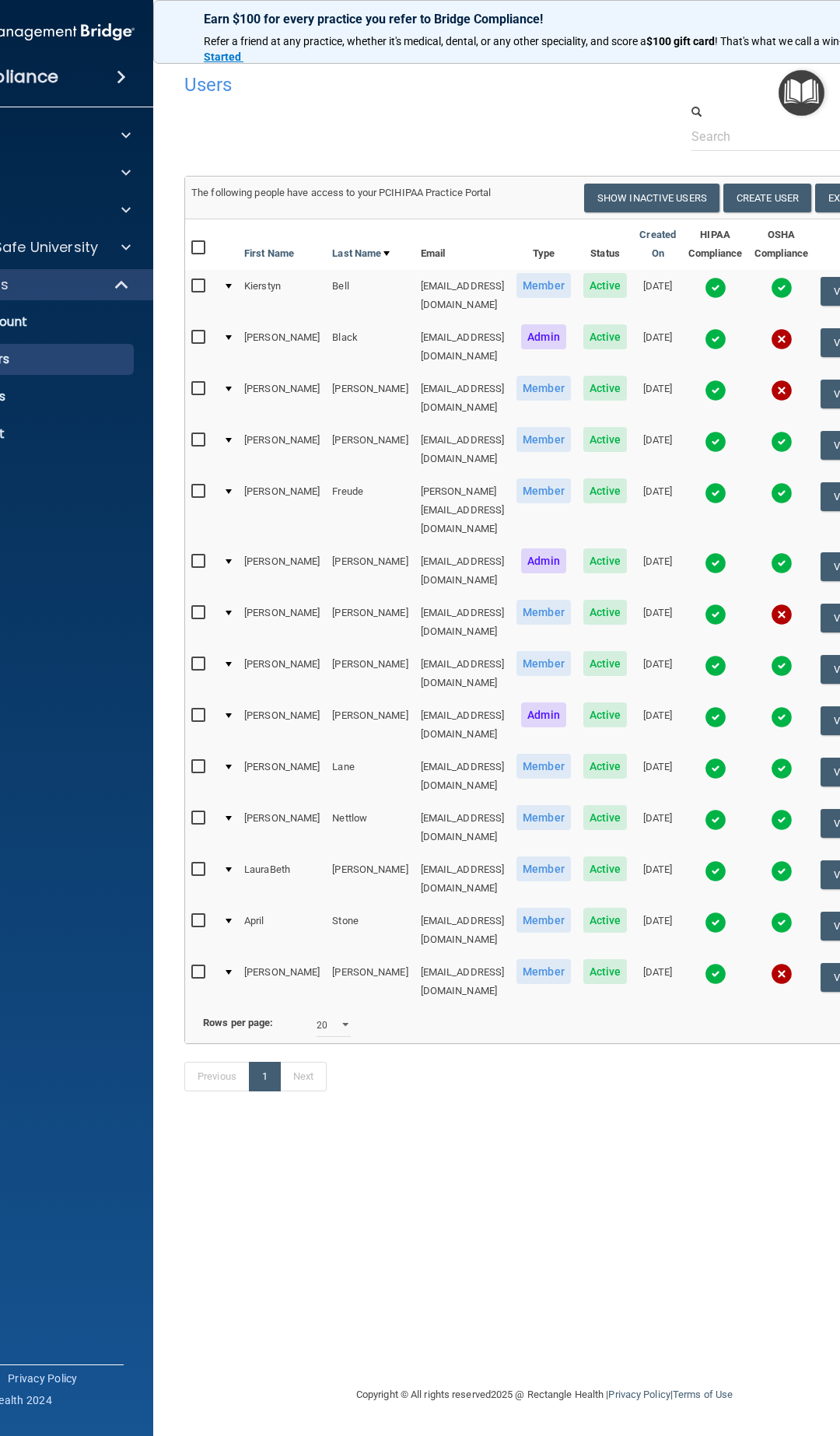 The image size is (840, 1436). What do you see at coordinates (269, 254) in the screenshot?
I see `a: First Name` at bounding box center [269, 254].